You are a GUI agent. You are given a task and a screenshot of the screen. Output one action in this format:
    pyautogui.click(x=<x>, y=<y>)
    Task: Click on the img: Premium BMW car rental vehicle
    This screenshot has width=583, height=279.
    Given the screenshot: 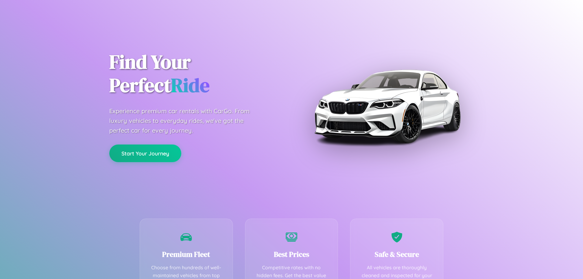 What is the action you would take?
    pyautogui.click(x=387, y=106)
    